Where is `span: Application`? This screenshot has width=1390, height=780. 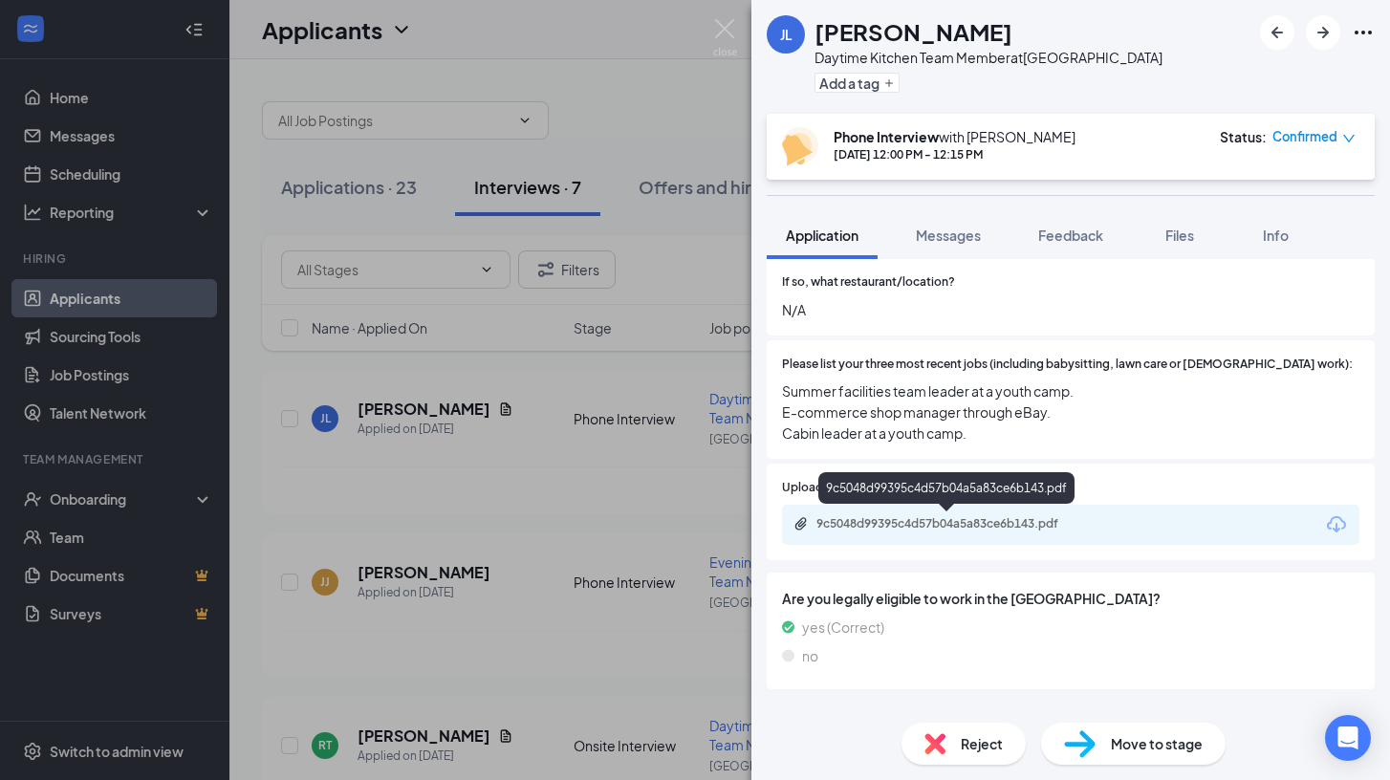 span: Application is located at coordinates (822, 235).